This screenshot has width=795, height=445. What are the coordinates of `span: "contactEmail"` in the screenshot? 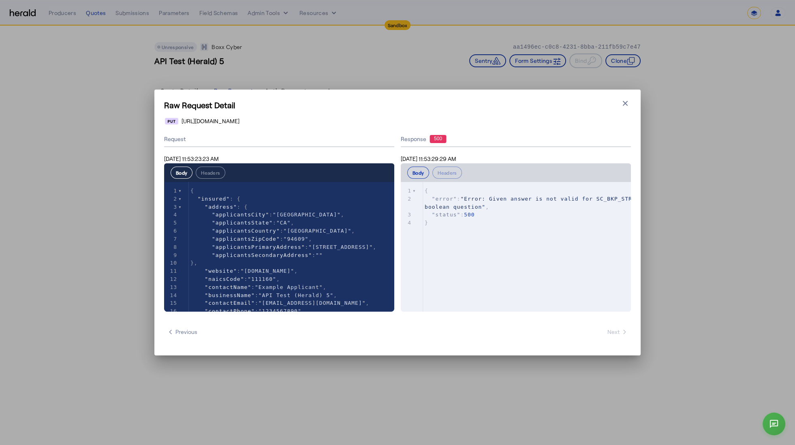 It's located at (230, 303).